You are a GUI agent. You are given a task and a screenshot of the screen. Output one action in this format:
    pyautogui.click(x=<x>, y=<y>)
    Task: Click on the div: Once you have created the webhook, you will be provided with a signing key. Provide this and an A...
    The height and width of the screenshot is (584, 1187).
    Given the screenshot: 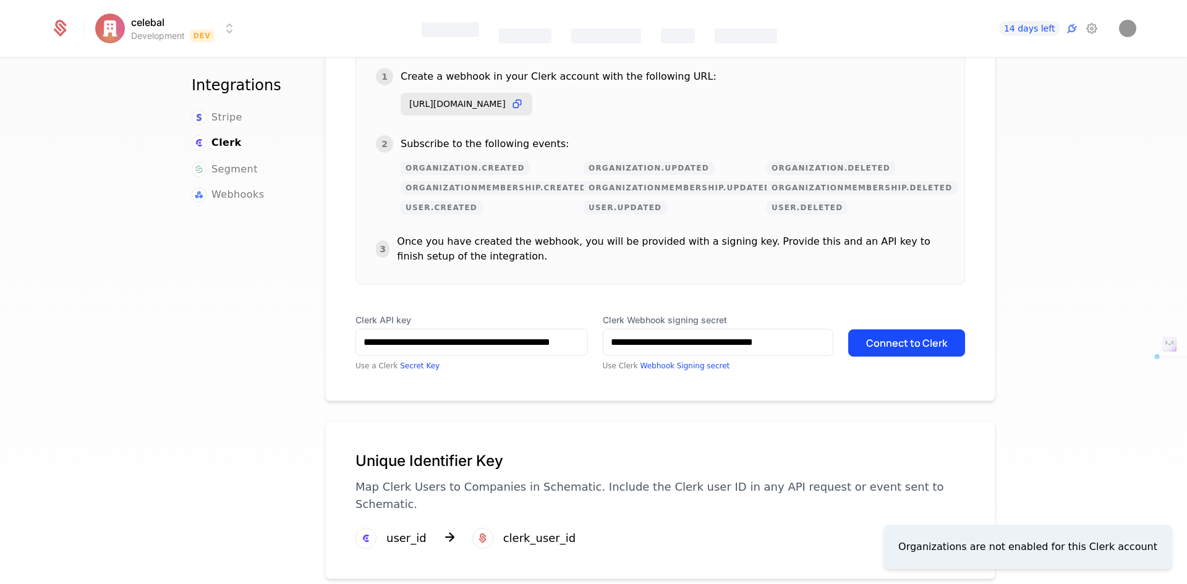 What is the action you would take?
    pyautogui.click(x=671, y=249)
    